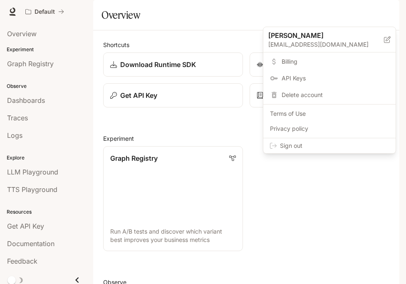 This screenshot has width=406, height=284. What do you see at coordinates (335, 146) in the screenshot?
I see `span: Sign out` at bounding box center [335, 146].